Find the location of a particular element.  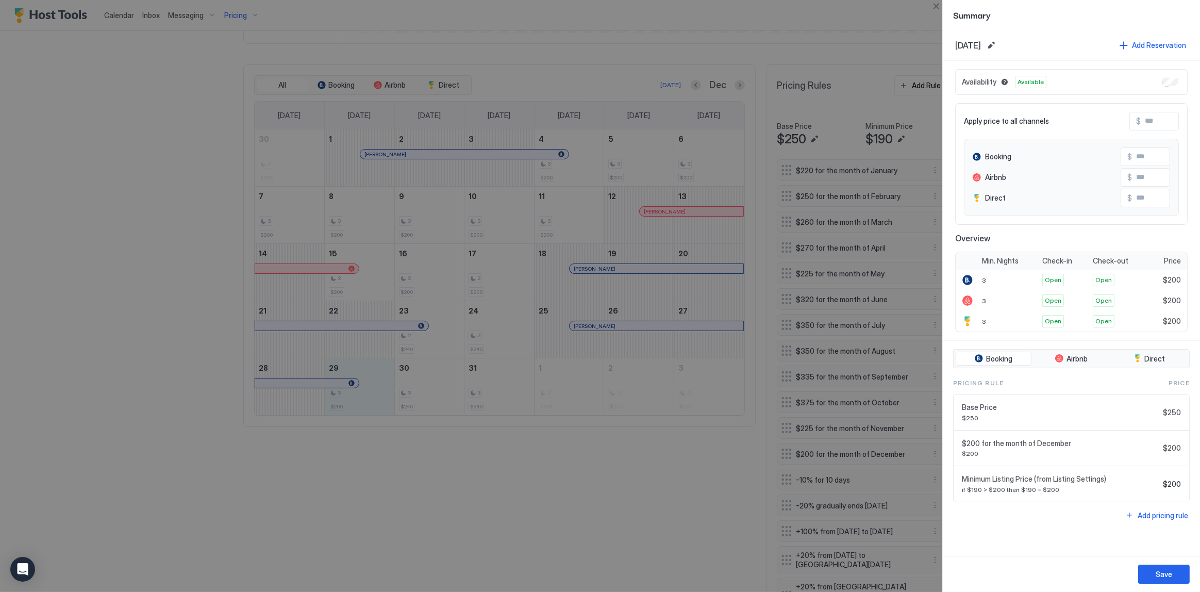

span: Min. Nights is located at coordinates (1000, 261).